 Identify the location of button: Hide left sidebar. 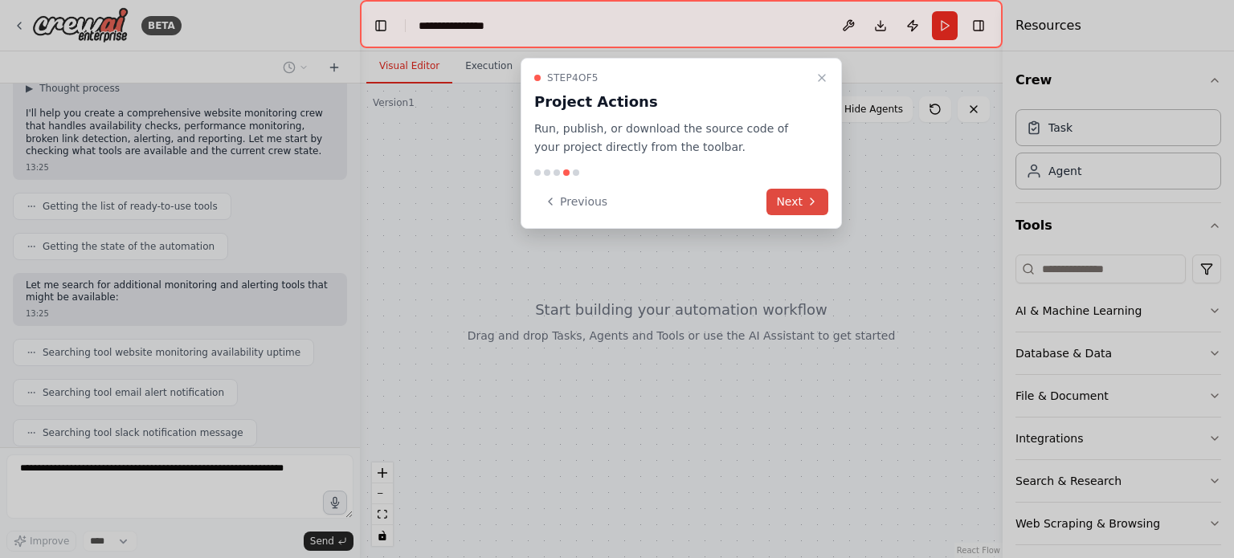
(381, 26).